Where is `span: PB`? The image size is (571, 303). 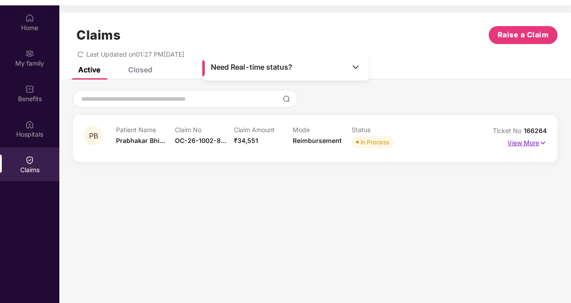 span: PB is located at coordinates (93, 136).